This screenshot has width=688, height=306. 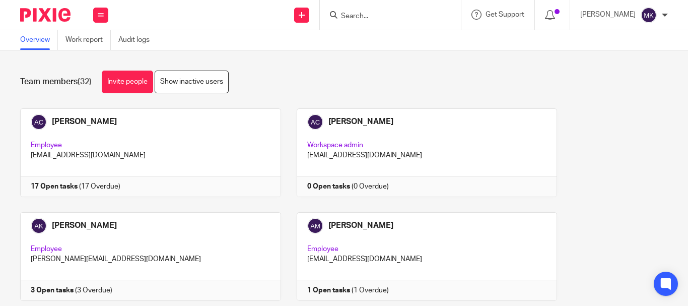 What do you see at coordinates (85, 82) in the screenshot?
I see `span: (32)` at bounding box center [85, 82].